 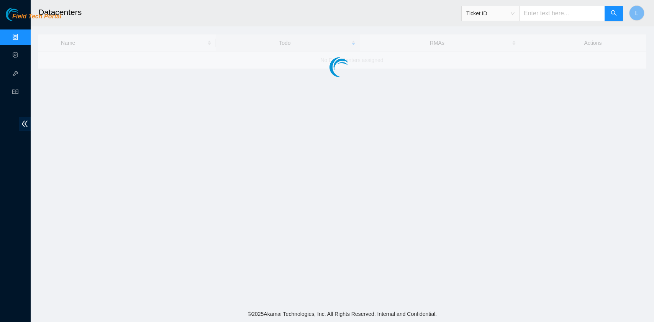 What do you see at coordinates (614, 13) in the screenshot?
I see `span: search` at bounding box center [614, 13].